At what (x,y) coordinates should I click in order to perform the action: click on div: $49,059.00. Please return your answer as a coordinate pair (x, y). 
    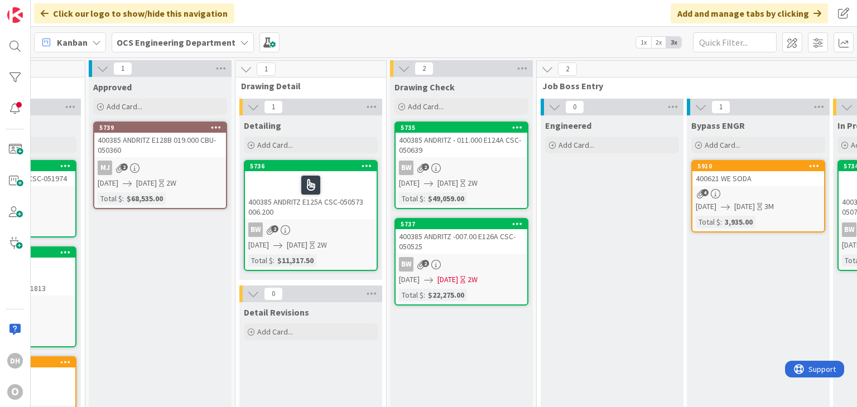
    Looking at the image, I should click on (446, 199).